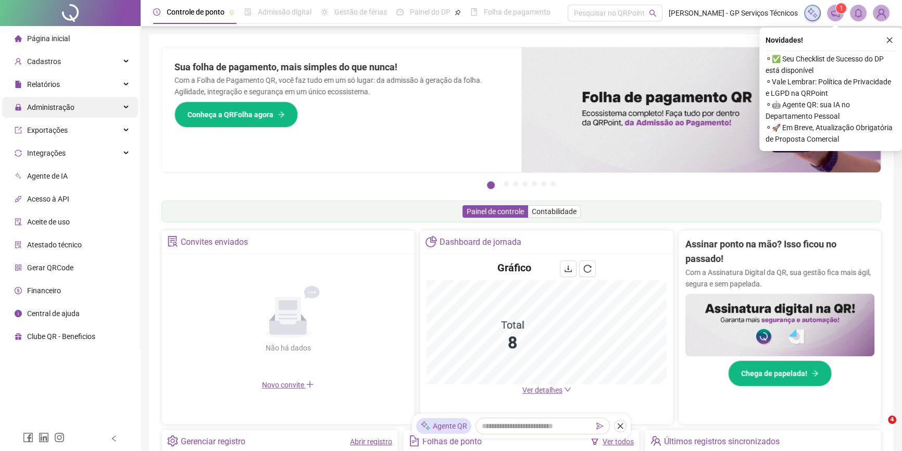 This screenshot has height=451, width=902. Describe the element at coordinates (779, 325) in the screenshot. I see `img: banner%2F02c71560-61a6-44d4-94b9-c8ab97240462.png` at that location.